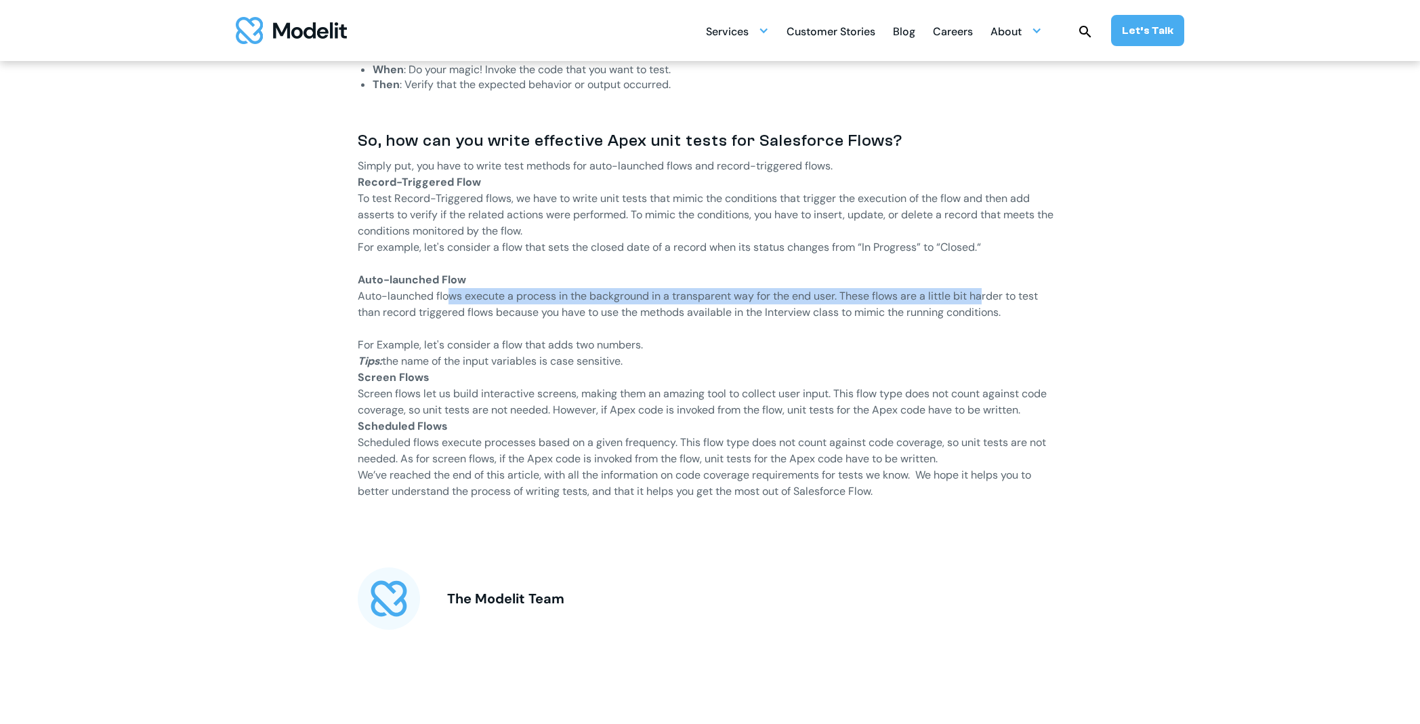  What do you see at coordinates (412, 279) in the screenshot?
I see `strong: Auto-launched Flow` at bounding box center [412, 279].